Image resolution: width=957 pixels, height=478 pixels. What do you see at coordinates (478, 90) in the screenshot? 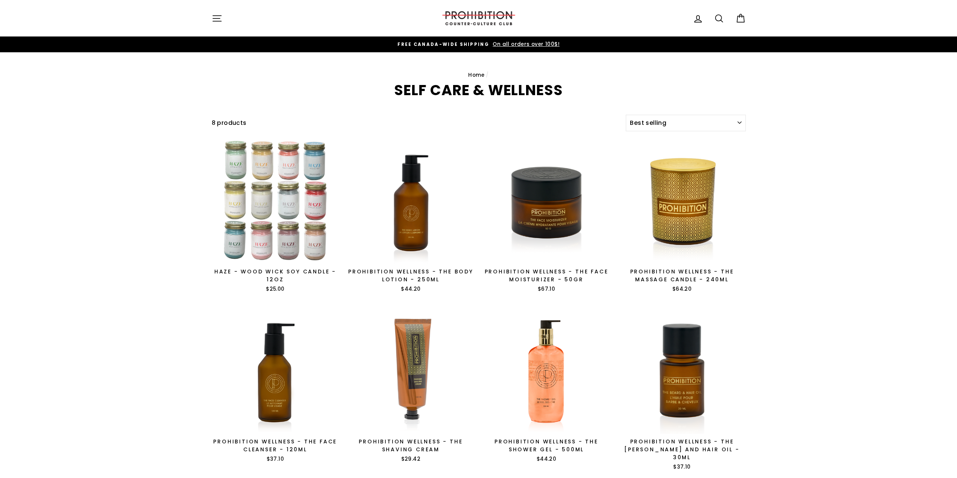
I see `h1: SELF CARE & WELLNESS` at bounding box center [478, 90].